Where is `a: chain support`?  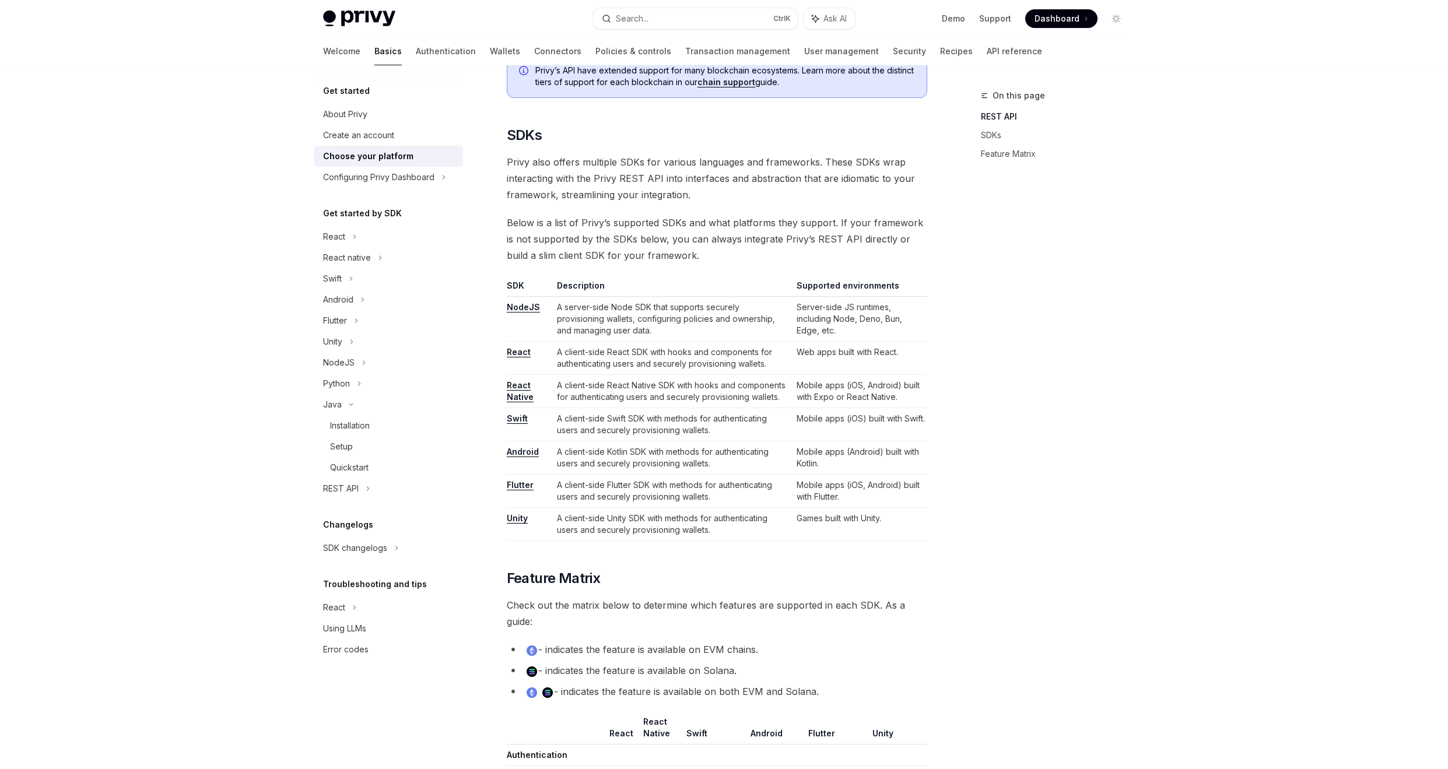 a: chain support is located at coordinates (726, 82).